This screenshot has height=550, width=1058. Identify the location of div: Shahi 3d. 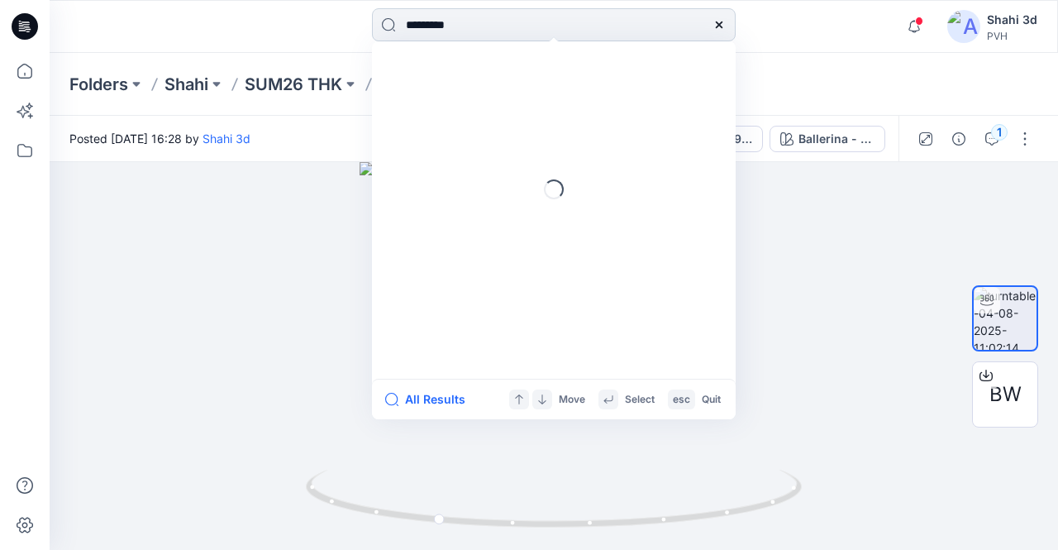
(1012, 20).